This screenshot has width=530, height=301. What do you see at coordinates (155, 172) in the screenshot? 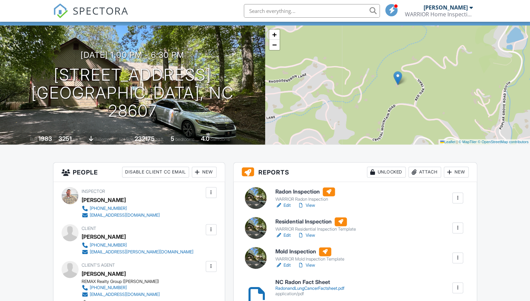
I see `div: Disable Client CC Email` at bounding box center [155, 172].